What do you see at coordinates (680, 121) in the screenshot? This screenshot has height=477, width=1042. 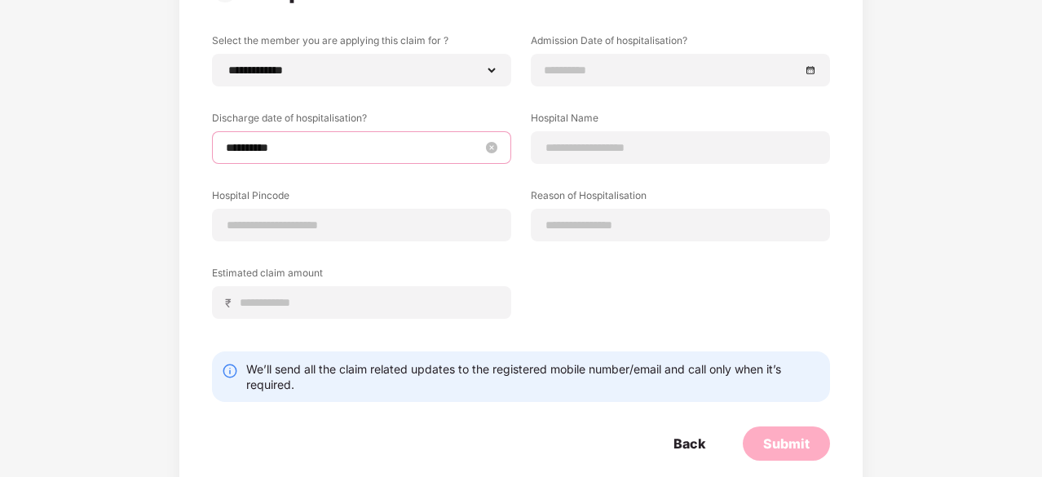 I see `label: Hospital Name` at bounding box center [680, 121].